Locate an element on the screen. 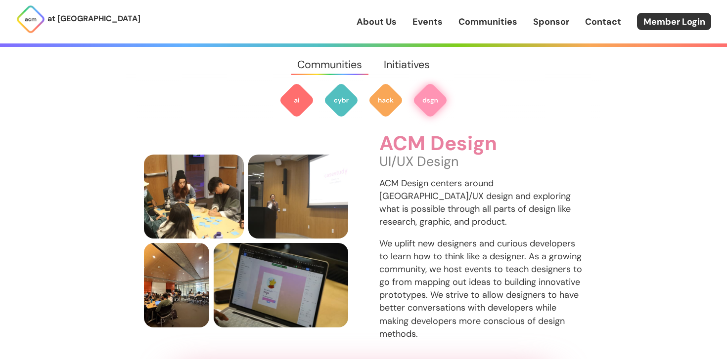  img: ACM Logo is located at coordinates (31, 19).